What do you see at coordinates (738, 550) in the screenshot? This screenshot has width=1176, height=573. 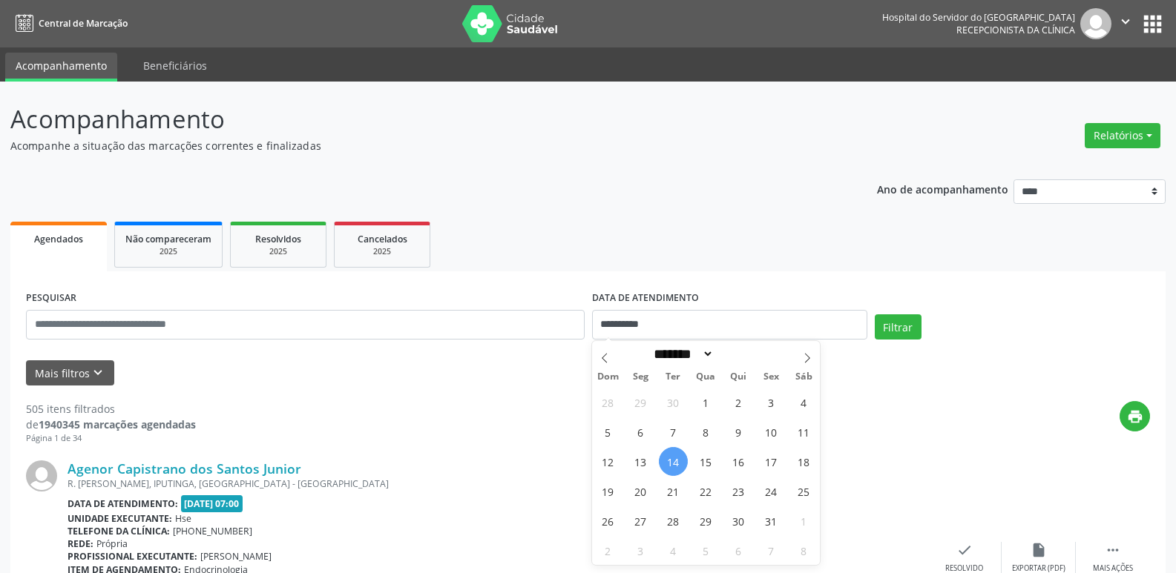 I see `span: Novembro 6, 2025` at bounding box center [738, 550].